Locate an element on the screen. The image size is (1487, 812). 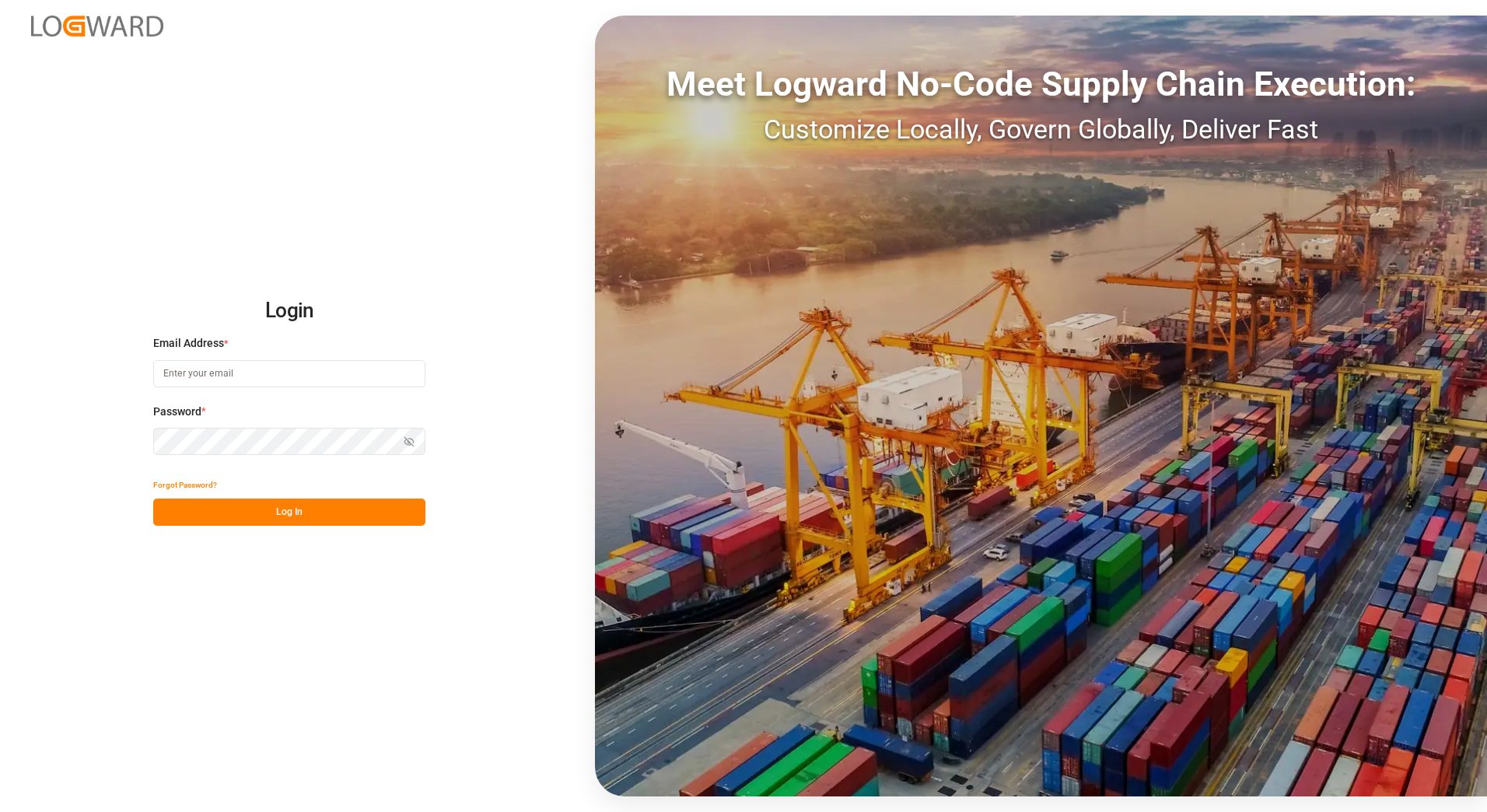
button: Forgot Password? is located at coordinates (185, 484).